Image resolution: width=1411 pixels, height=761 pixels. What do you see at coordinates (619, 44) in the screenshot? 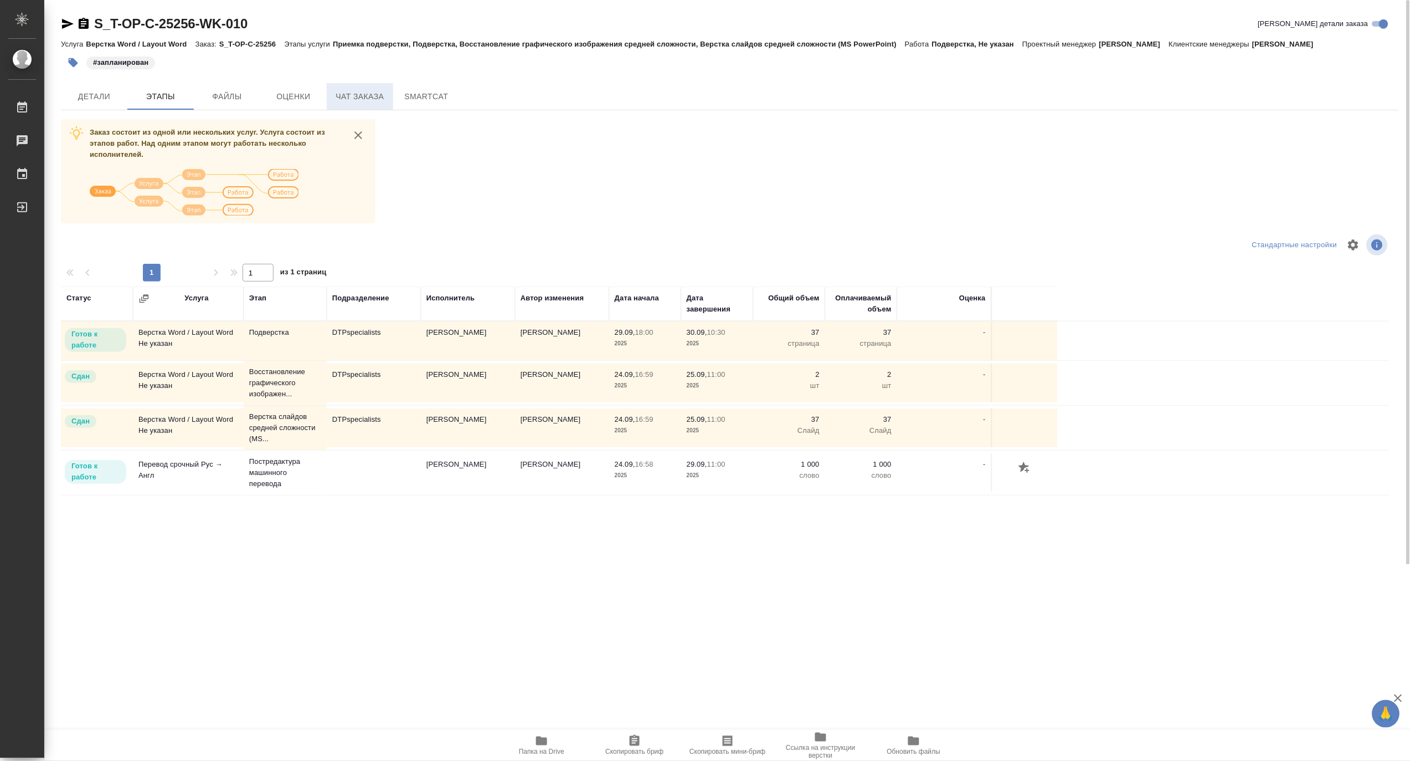
I see `p: Приемка подверстки, Подверстка, Восстановление графического изображения средней сложности, Верстк...` at bounding box center [619, 44].